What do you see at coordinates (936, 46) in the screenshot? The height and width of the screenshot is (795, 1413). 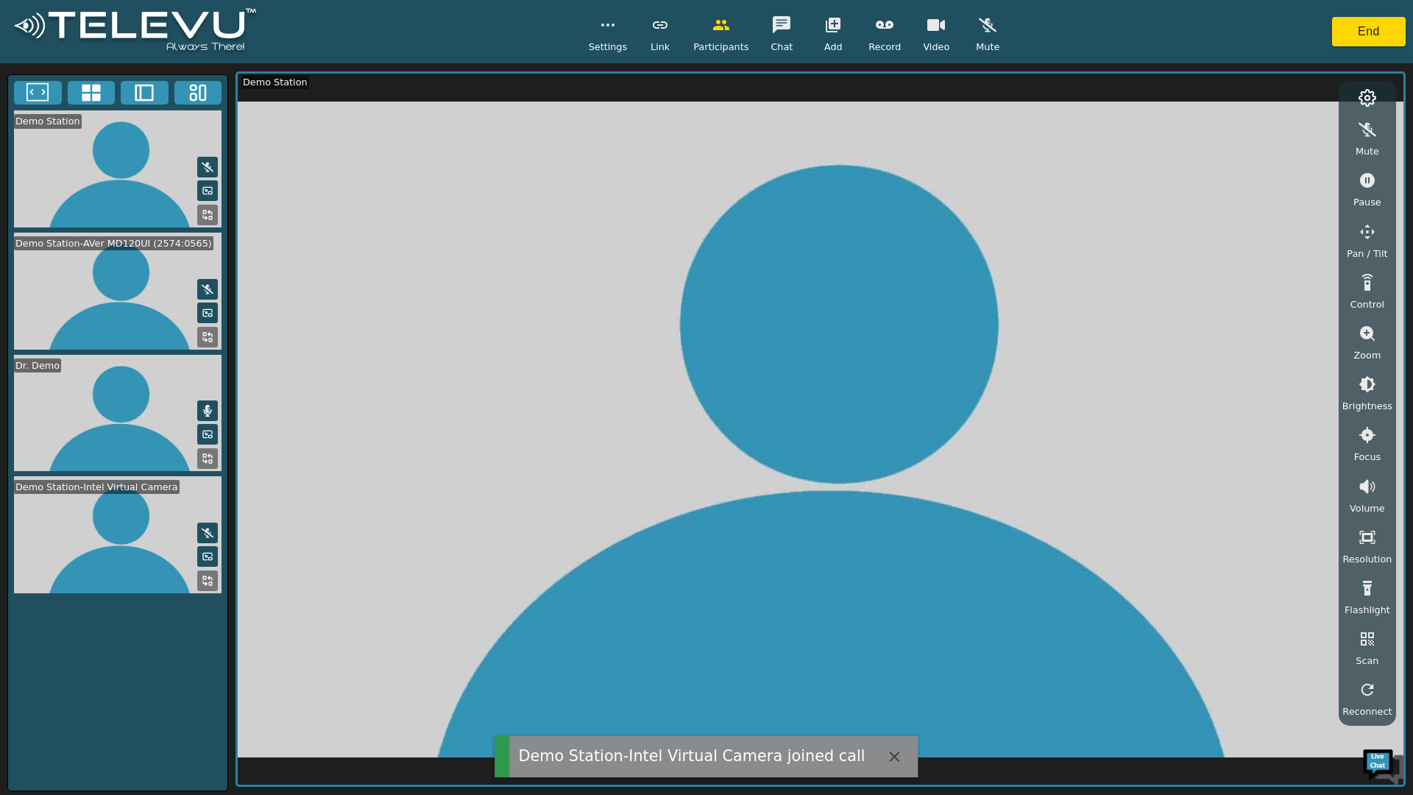 I see `span: Video` at bounding box center [936, 46].